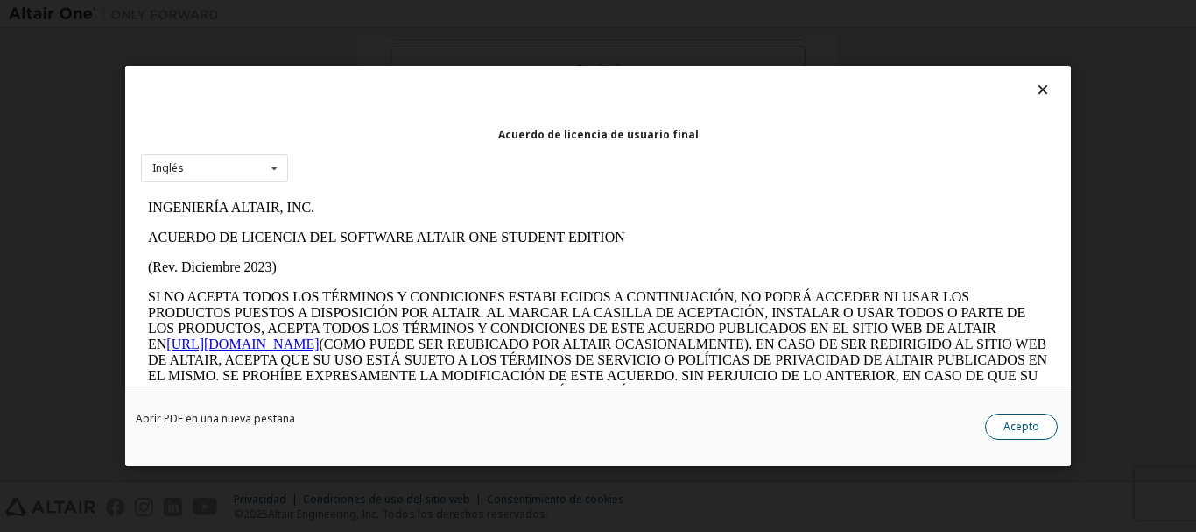 This screenshot has width=1196, height=532. What do you see at coordinates (215, 418) in the screenshot?
I see `font: Abrir PDF en una nueva pestaña` at bounding box center [215, 418].